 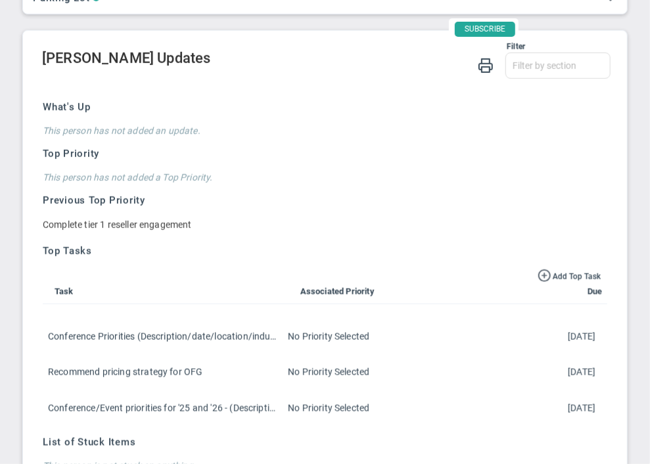 I want to click on h3: List of Stuck Items, so click(x=321, y=442).